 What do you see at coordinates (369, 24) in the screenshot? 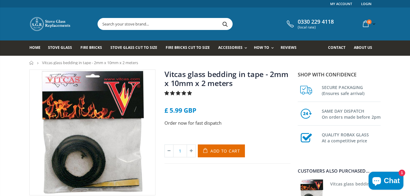
I see `a: 0` at bounding box center [369, 24].